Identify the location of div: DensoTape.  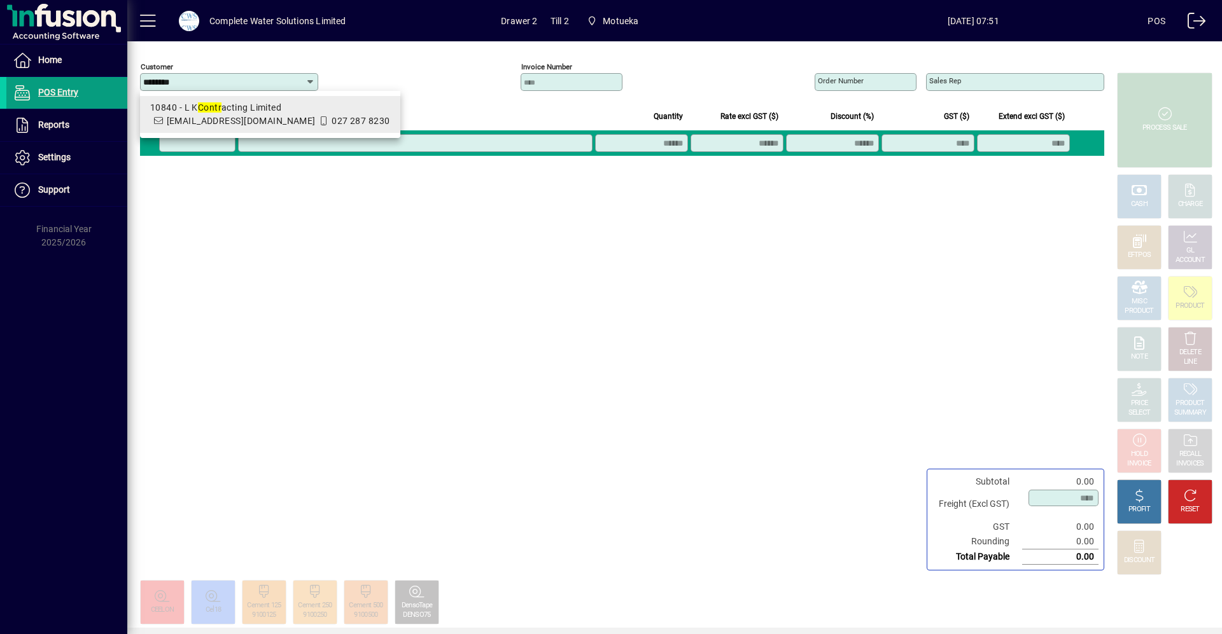
(417, 606).